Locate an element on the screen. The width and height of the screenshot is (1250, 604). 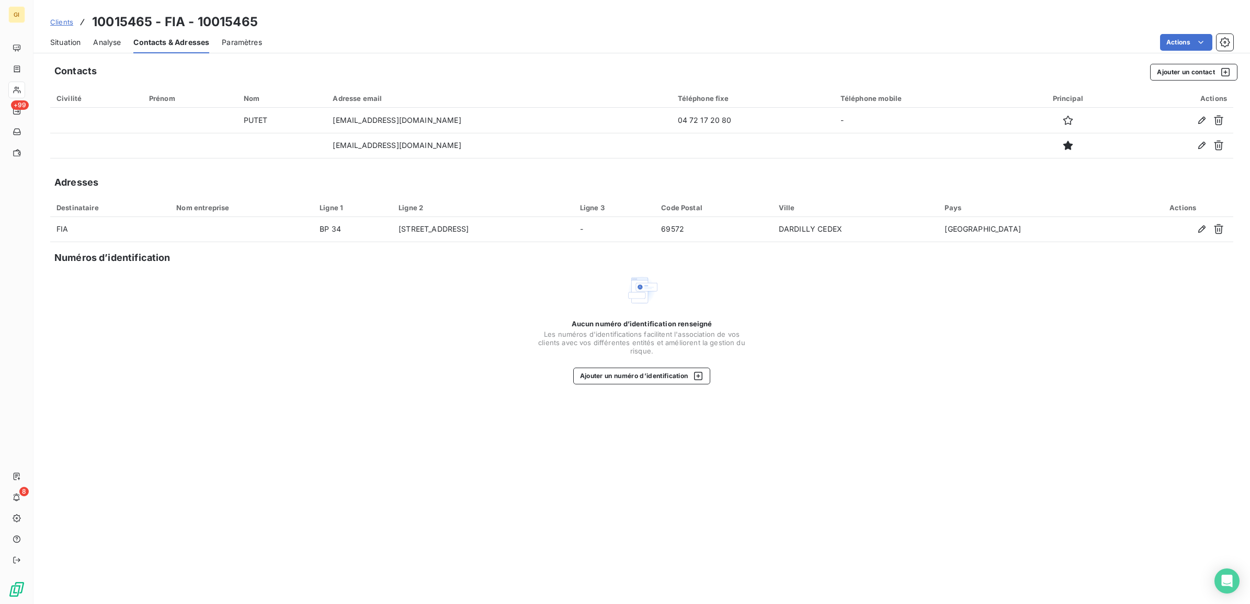
span: Paramètres is located at coordinates (242, 42).